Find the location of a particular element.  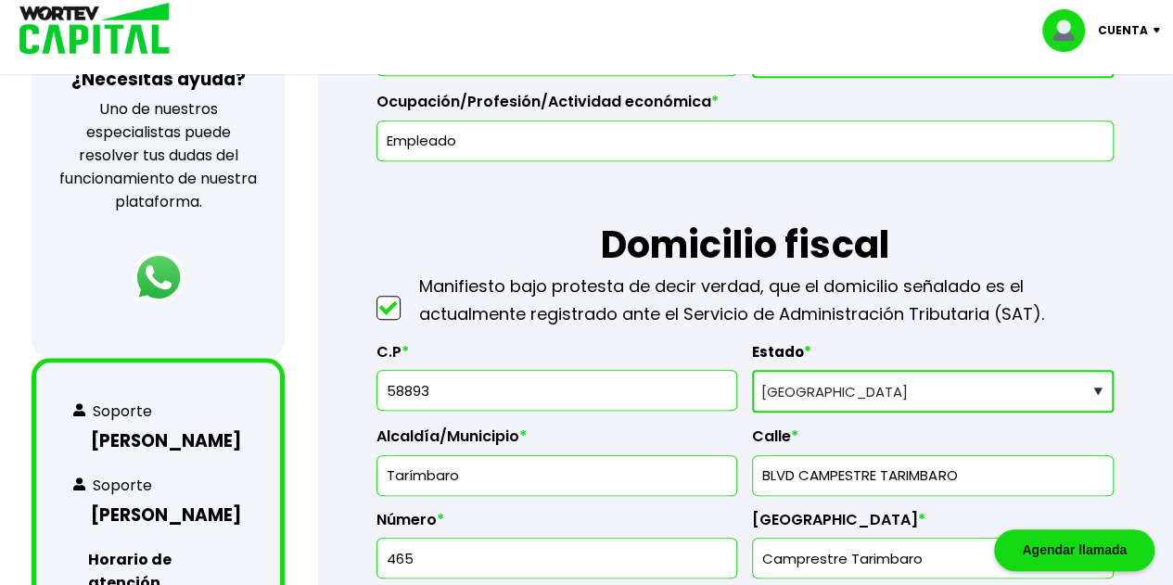

h3: ¿Necesitas ayuda? is located at coordinates (159, 79).